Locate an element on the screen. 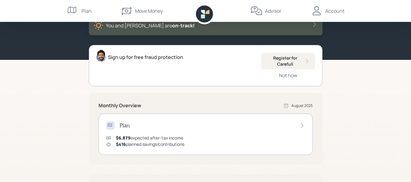 Image resolution: width=411 pixels, height=182 pixels. div: Move Money is located at coordinates (149, 11).